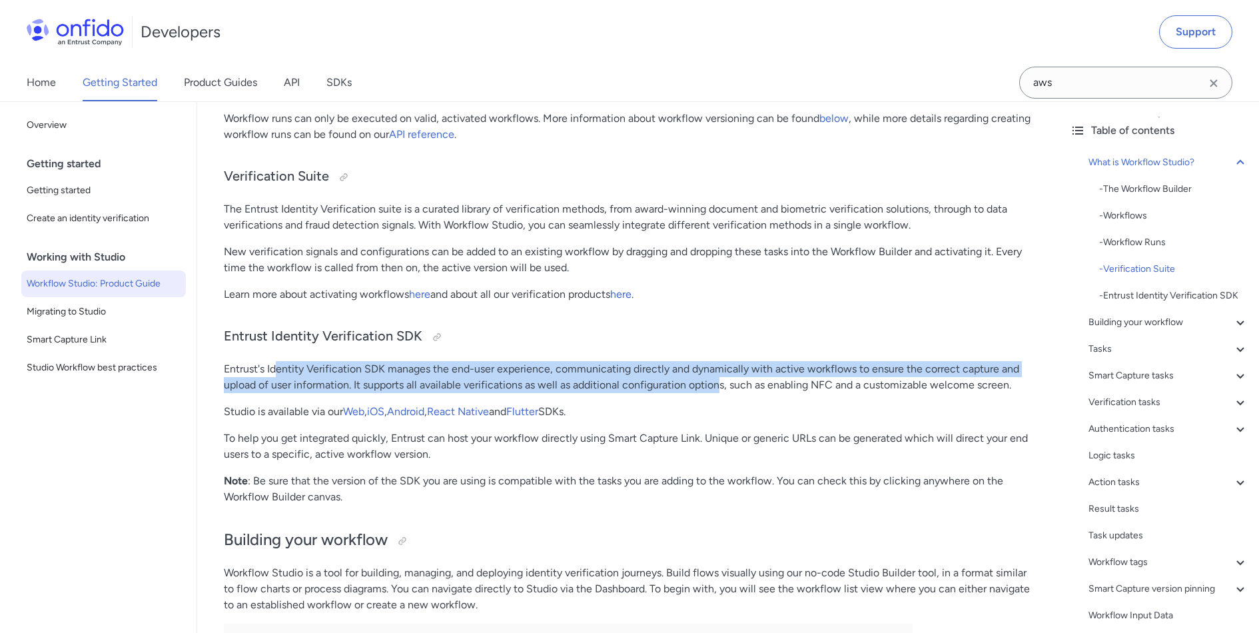  What do you see at coordinates (1174, 242) in the screenshot?
I see `a: -Workflow Runs` at bounding box center [1174, 242].